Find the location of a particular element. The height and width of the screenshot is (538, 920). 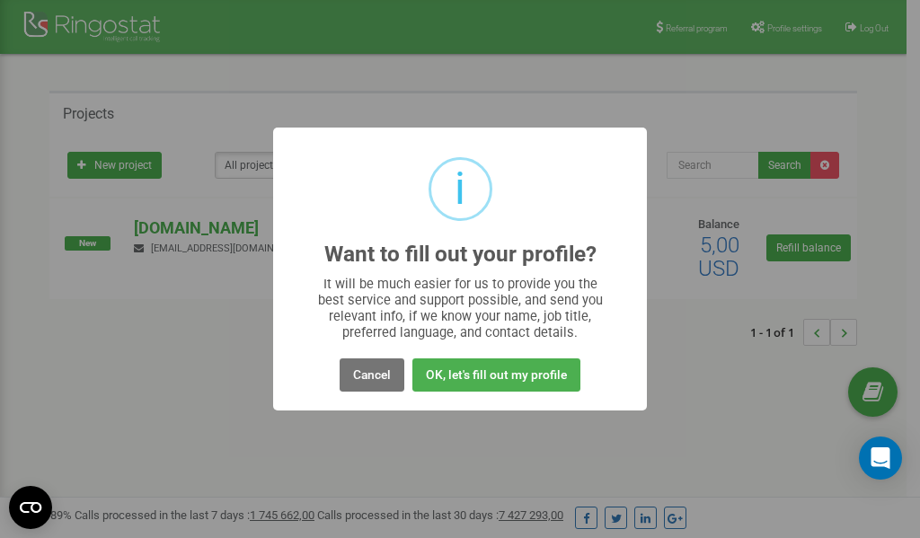

div: Open Intercom Messenger is located at coordinates (881, 458).